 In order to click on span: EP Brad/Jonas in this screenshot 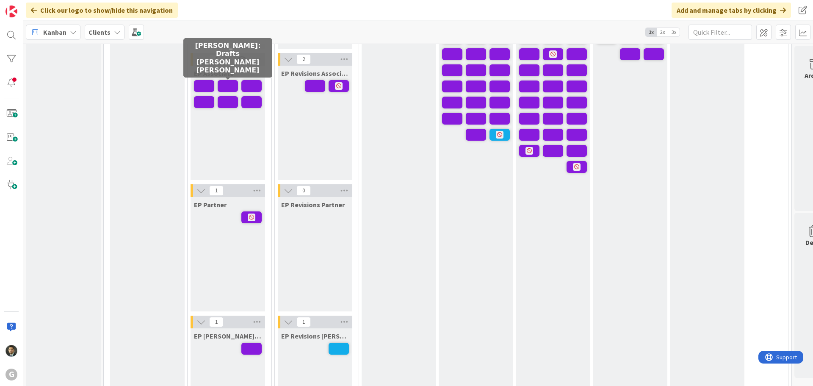, I will do `click(228, 336)`.